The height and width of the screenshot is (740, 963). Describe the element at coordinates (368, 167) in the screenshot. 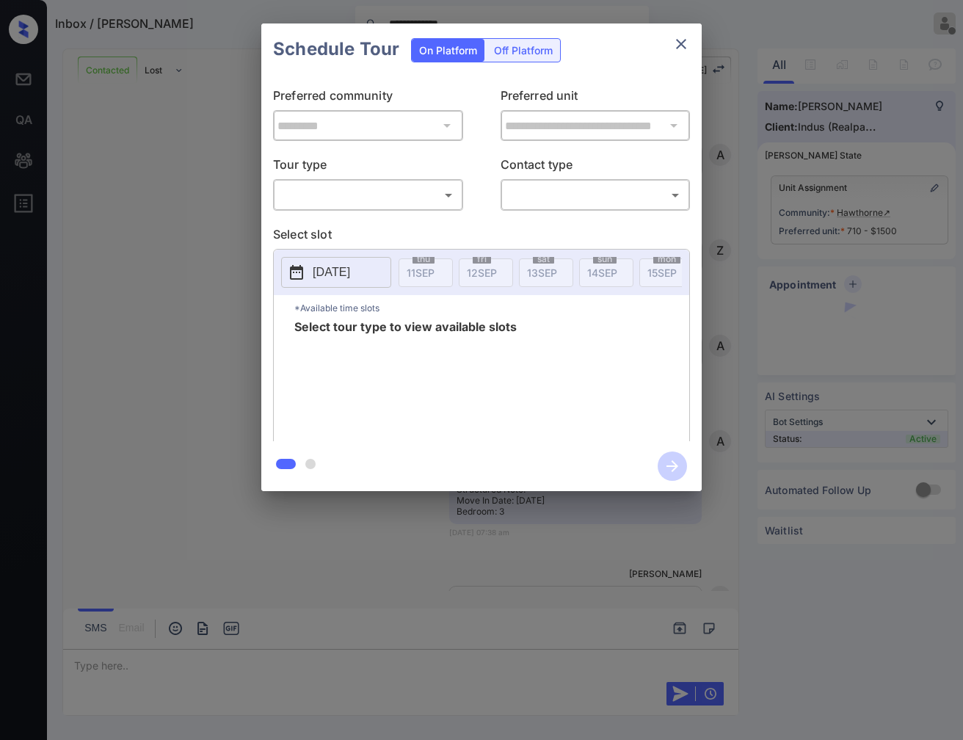

I see `p: Tour type` at that location.